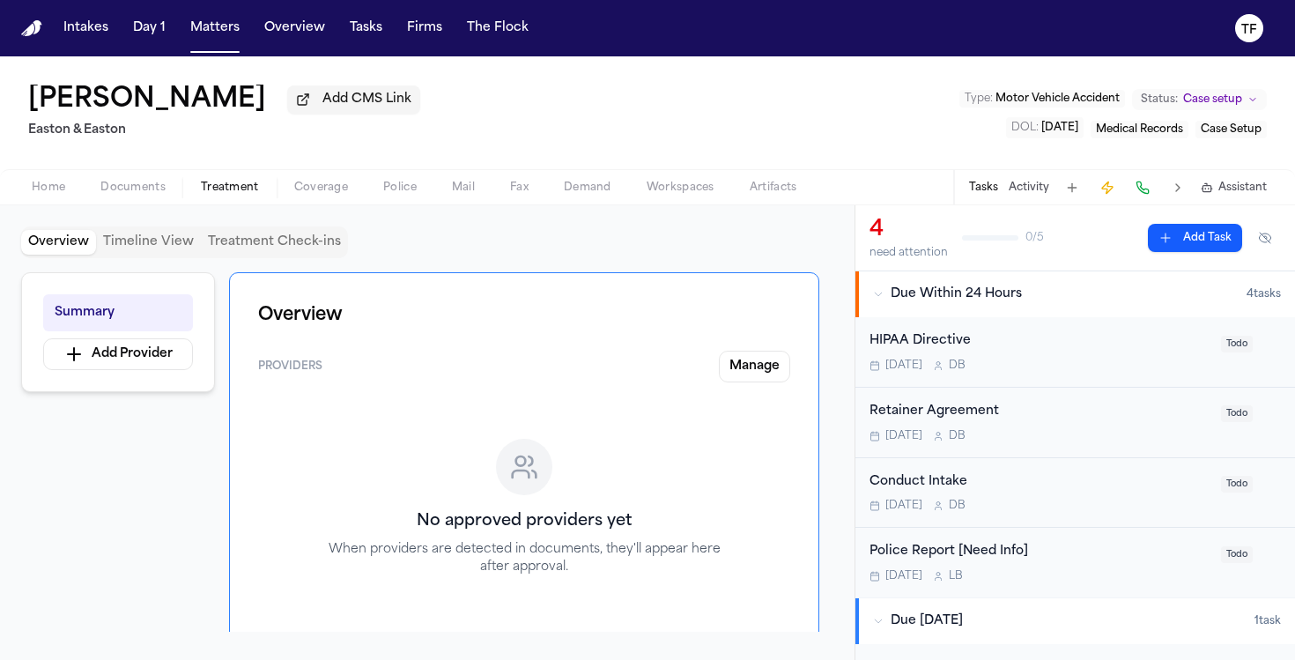 Image resolution: width=1295 pixels, height=660 pixels. What do you see at coordinates (1267, 621) in the screenshot?
I see `span: 1 task` at bounding box center [1267, 621].